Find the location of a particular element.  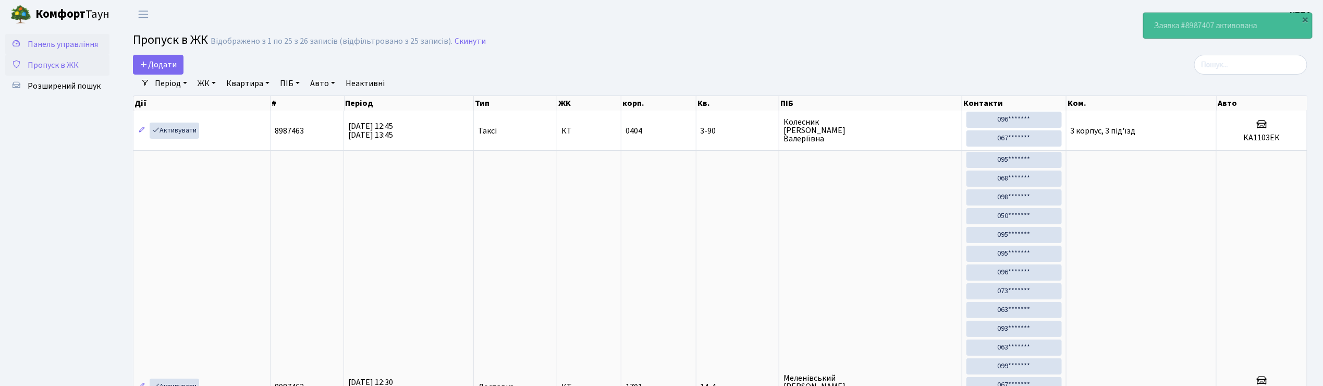

span: Таксі is located at coordinates (487, 131).